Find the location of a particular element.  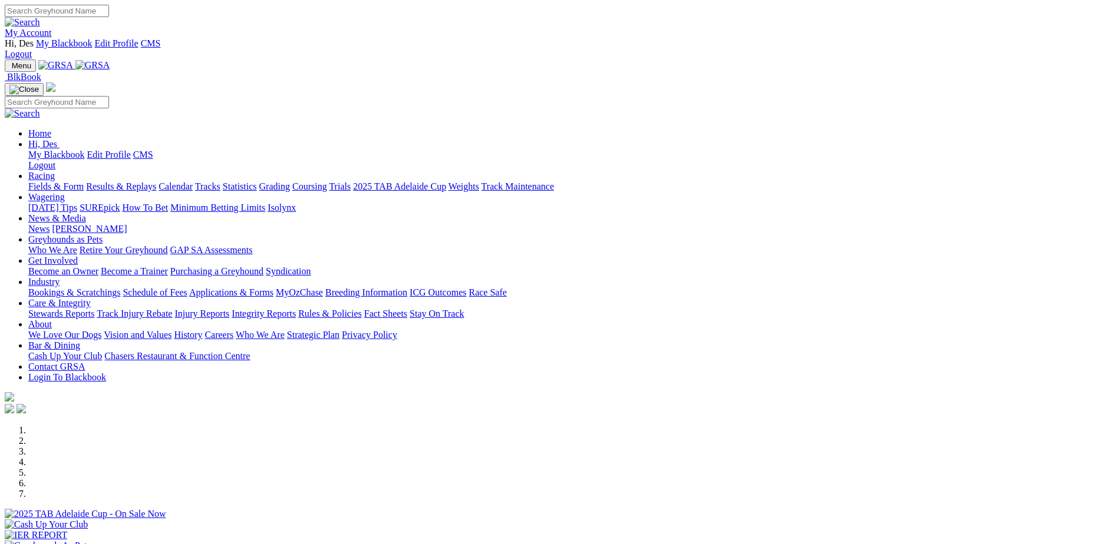

a: Login To Blackbook is located at coordinates (67, 377).